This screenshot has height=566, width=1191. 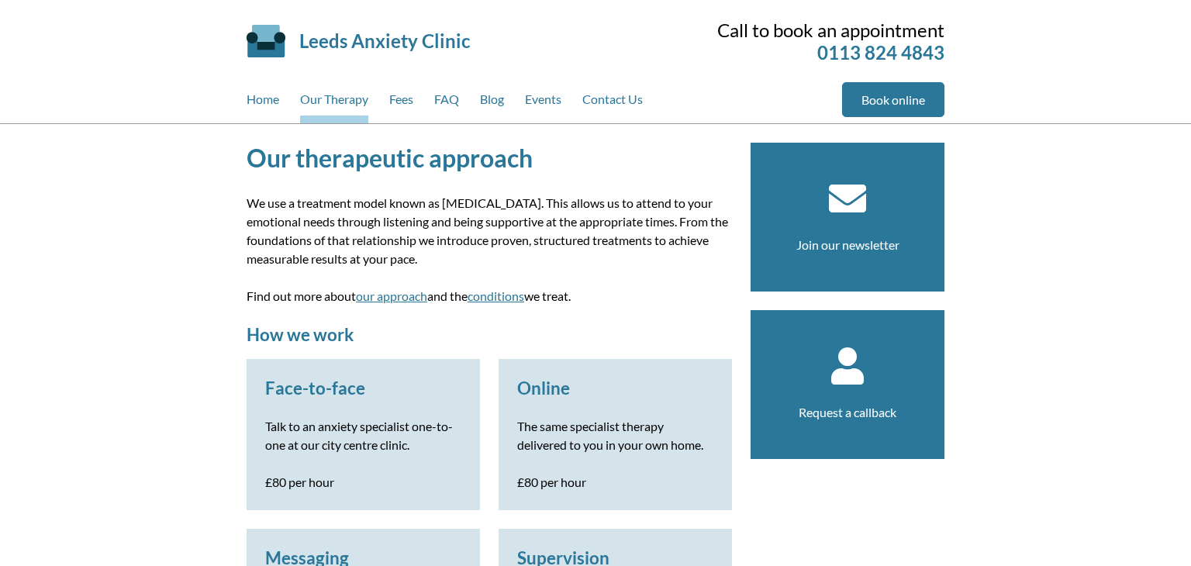 What do you see at coordinates (615, 388) in the screenshot?
I see `h3: Online` at bounding box center [615, 388].